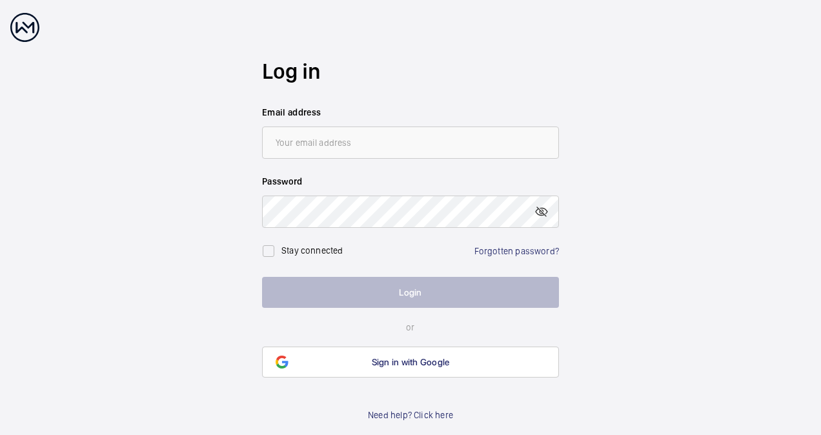 The height and width of the screenshot is (435, 821). Describe the element at coordinates (410, 112) in the screenshot. I see `label: Email address` at that location.